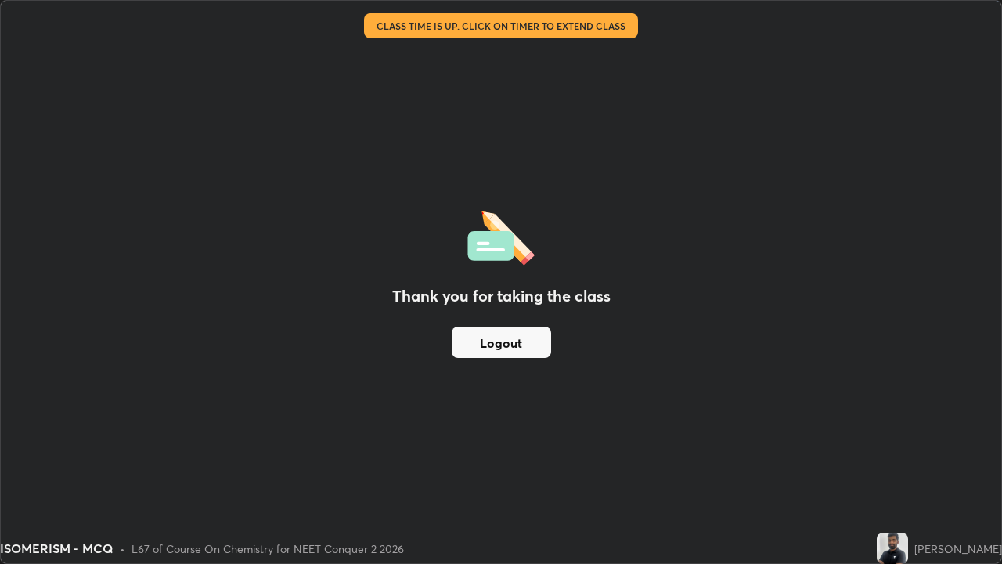 The image size is (1002, 564). What do you see at coordinates (893, 548) in the screenshot?
I see `img: 24d67036607d45f1b5261c940733aadb.jpg` at bounding box center [893, 548].